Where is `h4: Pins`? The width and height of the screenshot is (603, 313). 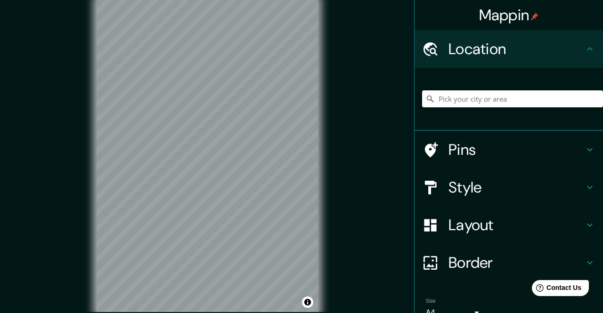
h4: Pins is located at coordinates (516, 150).